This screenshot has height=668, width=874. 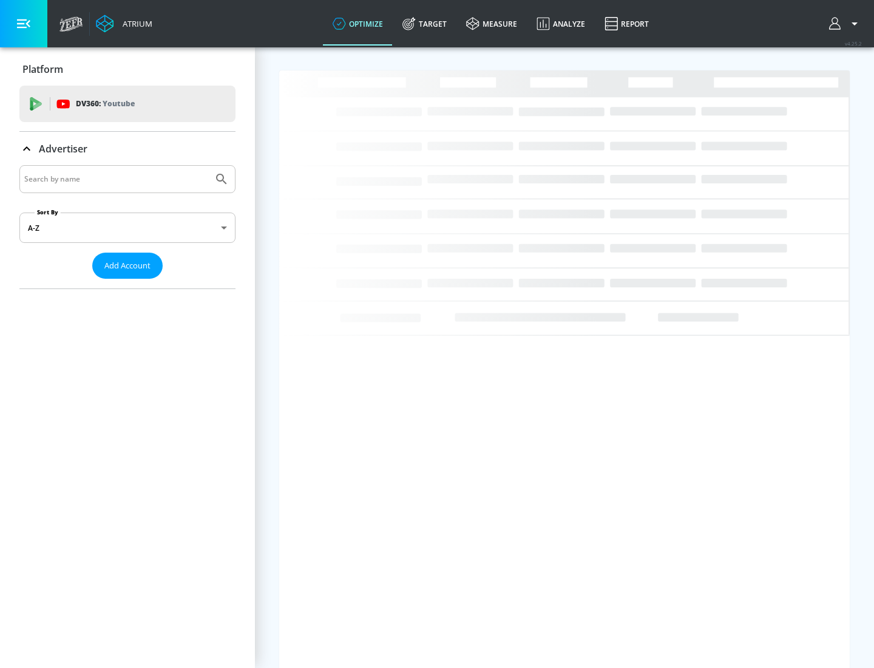 I want to click on div: DV360: Youtube, so click(x=128, y=104).